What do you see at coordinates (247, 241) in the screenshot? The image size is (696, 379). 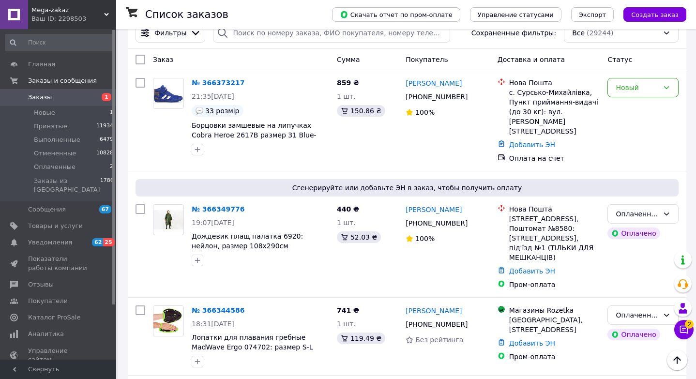 I see `a: Дождевик плащ палатка 6920: нейлон, размер 108х290см` at bounding box center [247, 241].